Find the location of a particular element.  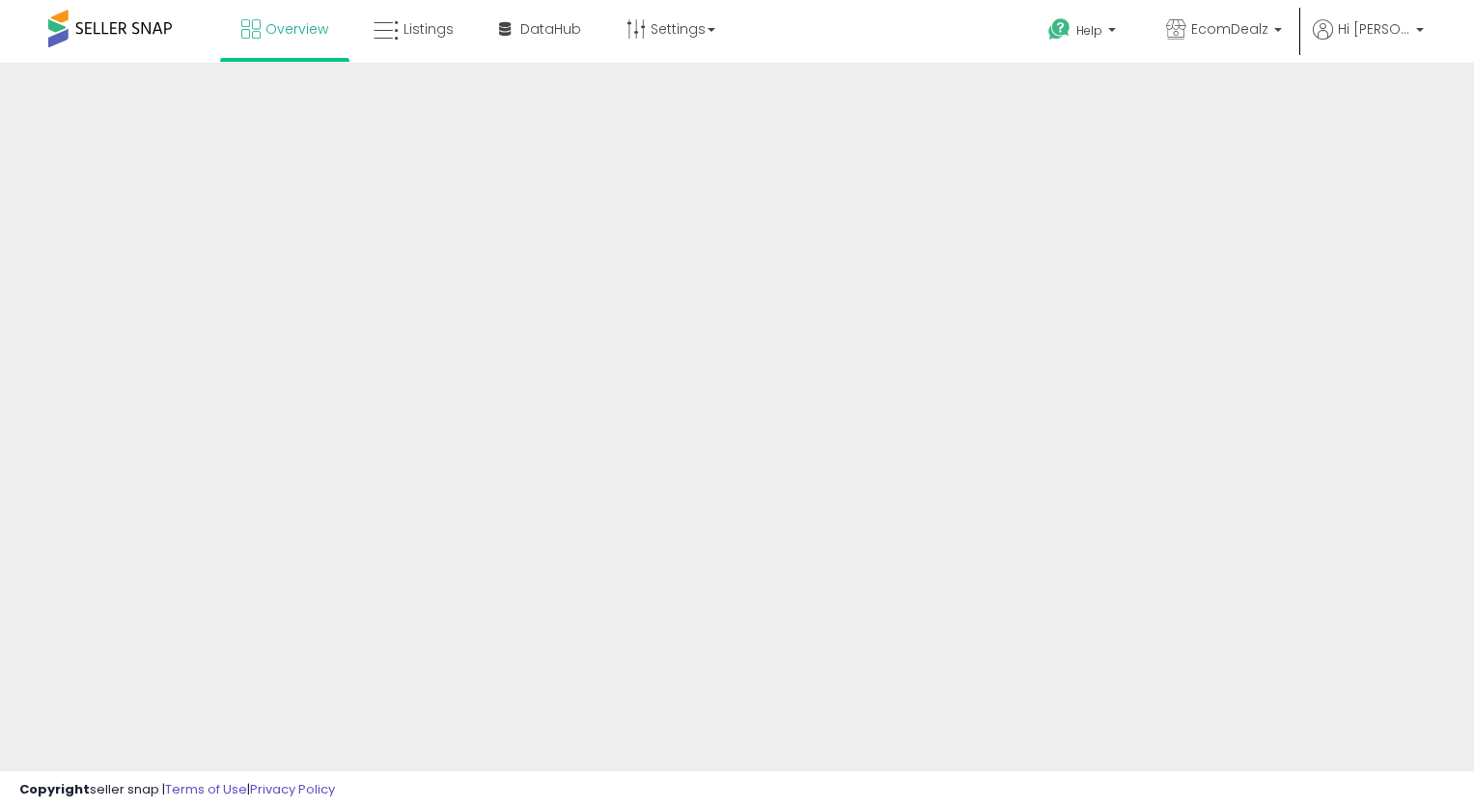

strong: Copyright is located at coordinates (54, 788).